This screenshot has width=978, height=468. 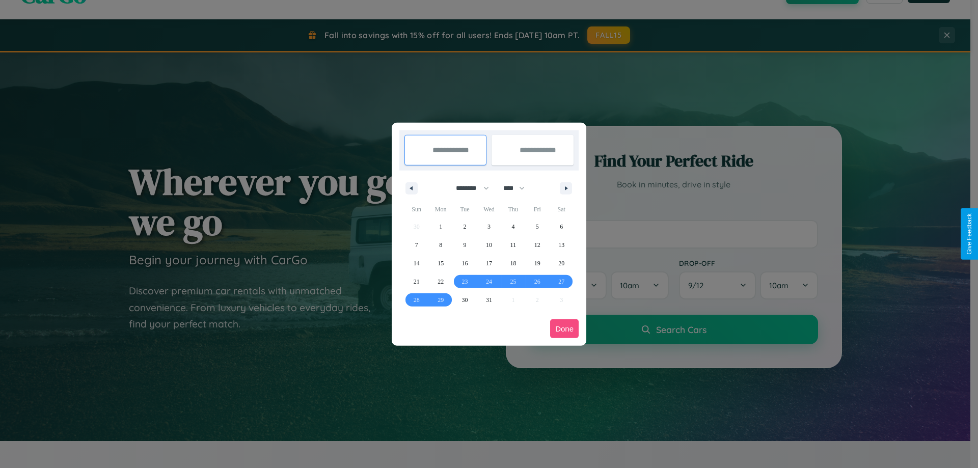 What do you see at coordinates (513, 282) in the screenshot?
I see `button: 25` at bounding box center [513, 282].